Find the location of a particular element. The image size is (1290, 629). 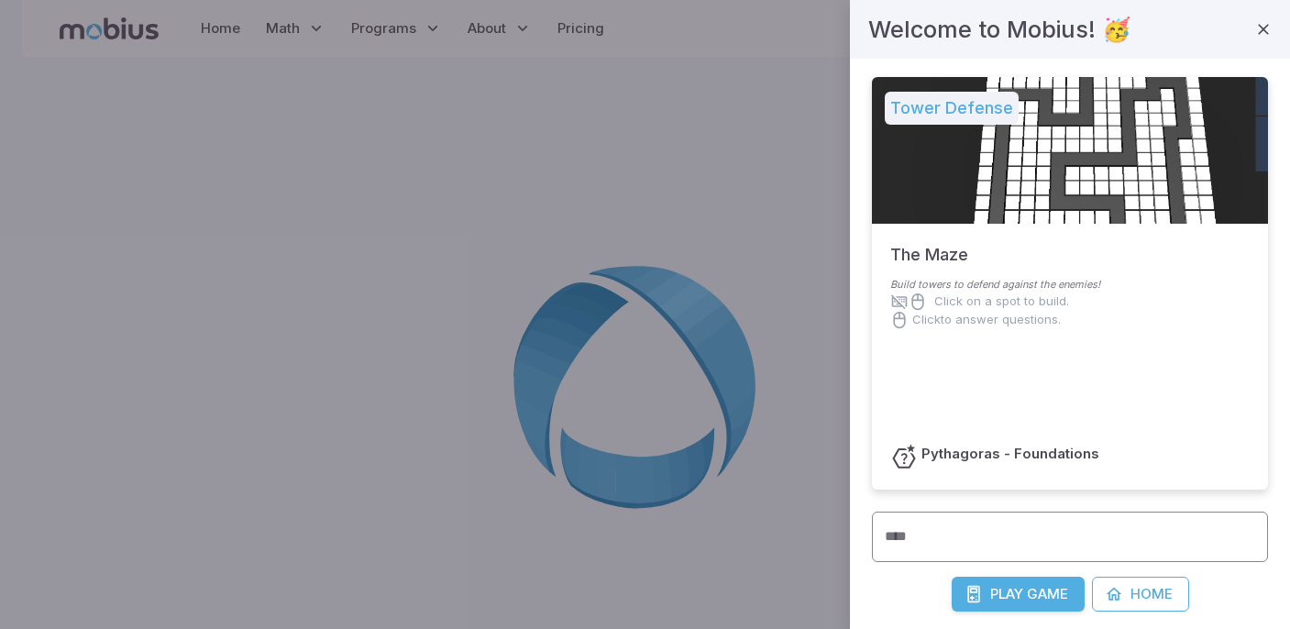

span: Play is located at coordinates (1007, 594).